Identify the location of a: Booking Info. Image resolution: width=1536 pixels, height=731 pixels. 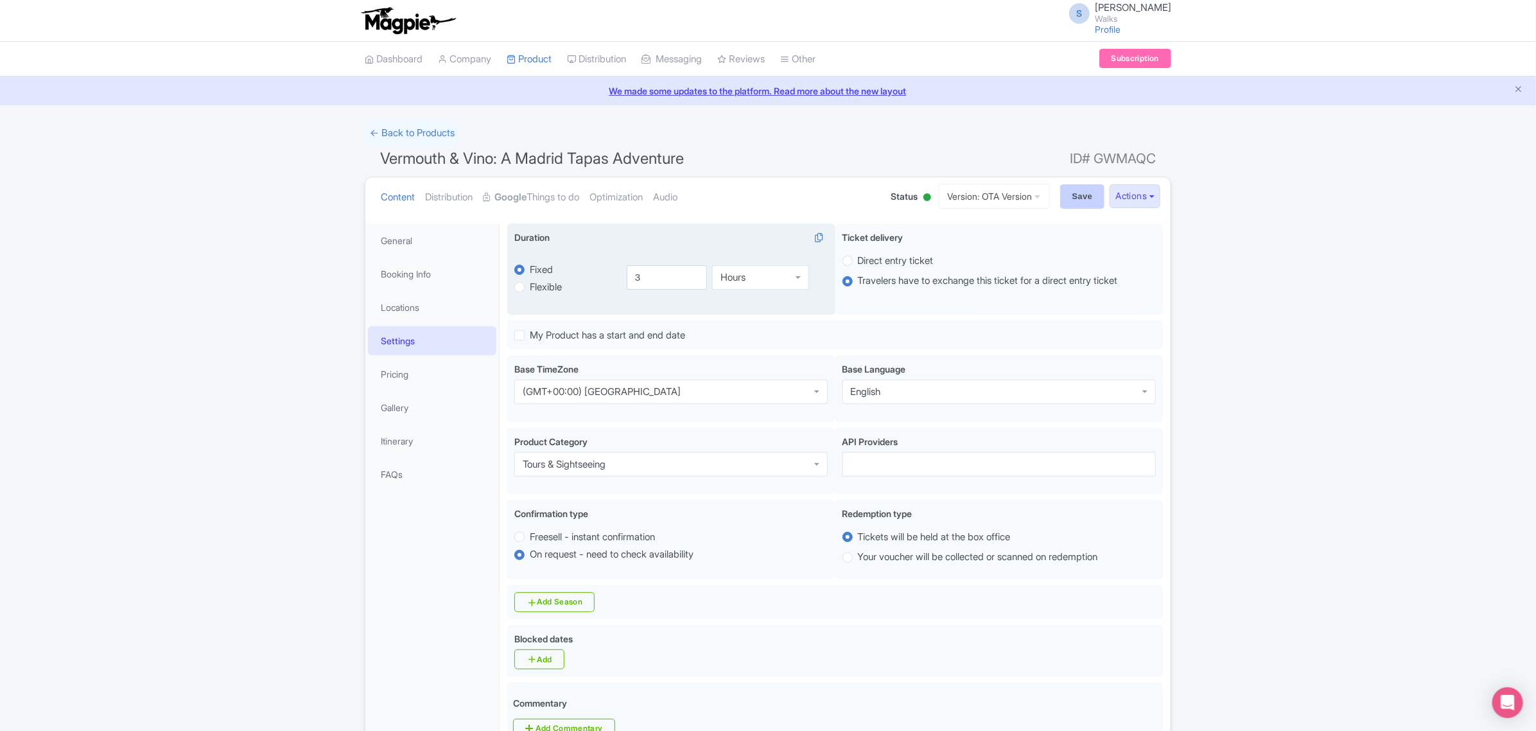
(432, 274).